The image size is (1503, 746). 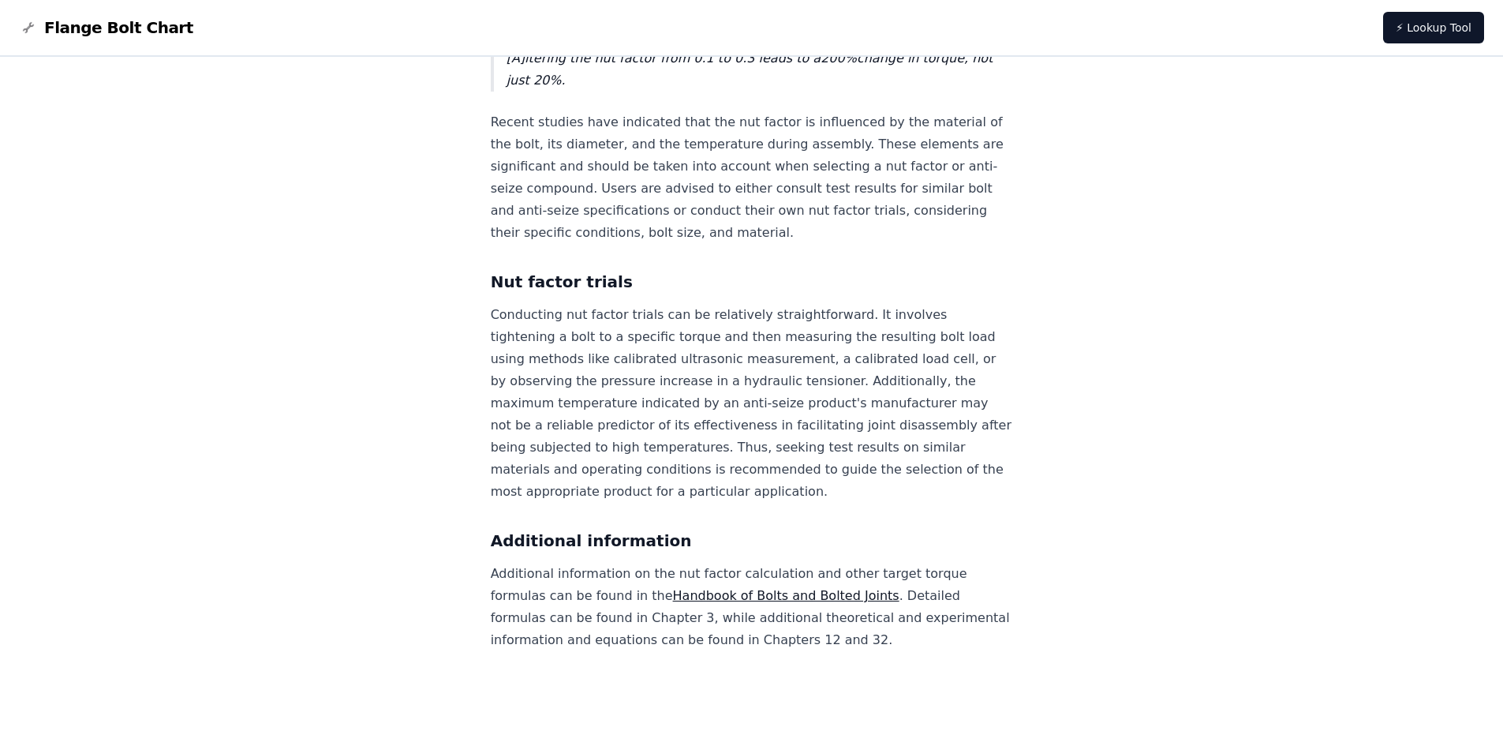 I want to click on a: ⚡ Lookup Tool, so click(x=1434, y=28).